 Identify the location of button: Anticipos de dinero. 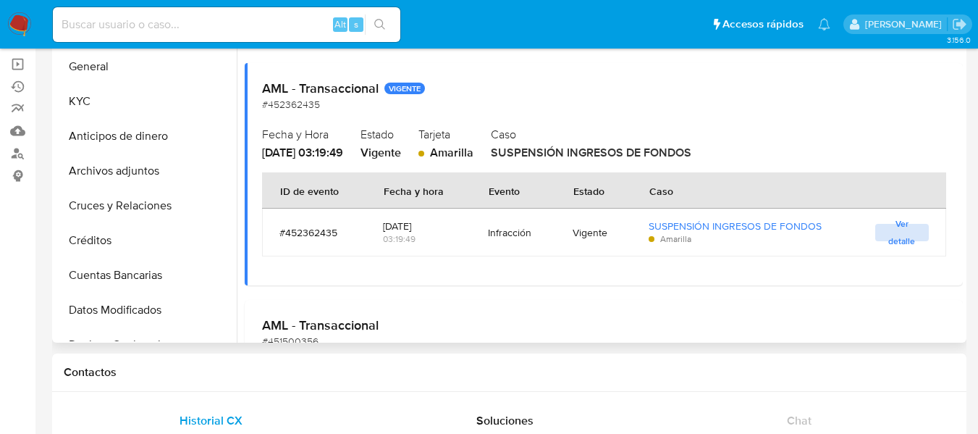
(146, 136).